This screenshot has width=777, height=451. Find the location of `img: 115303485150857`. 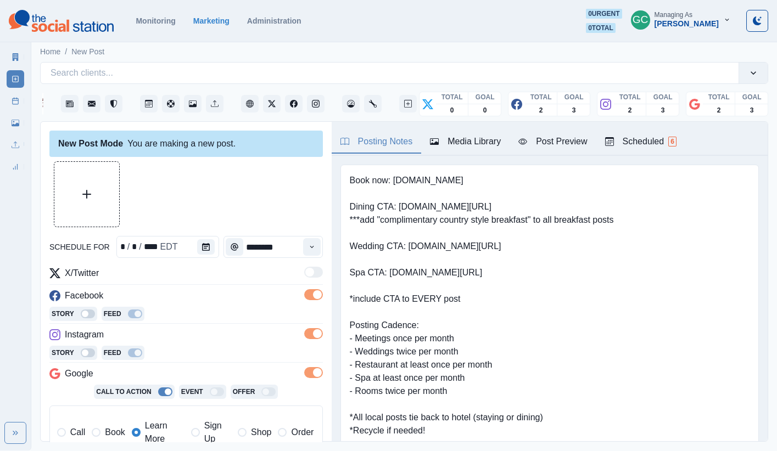

img: 115303485150857 is located at coordinates (43, 104).